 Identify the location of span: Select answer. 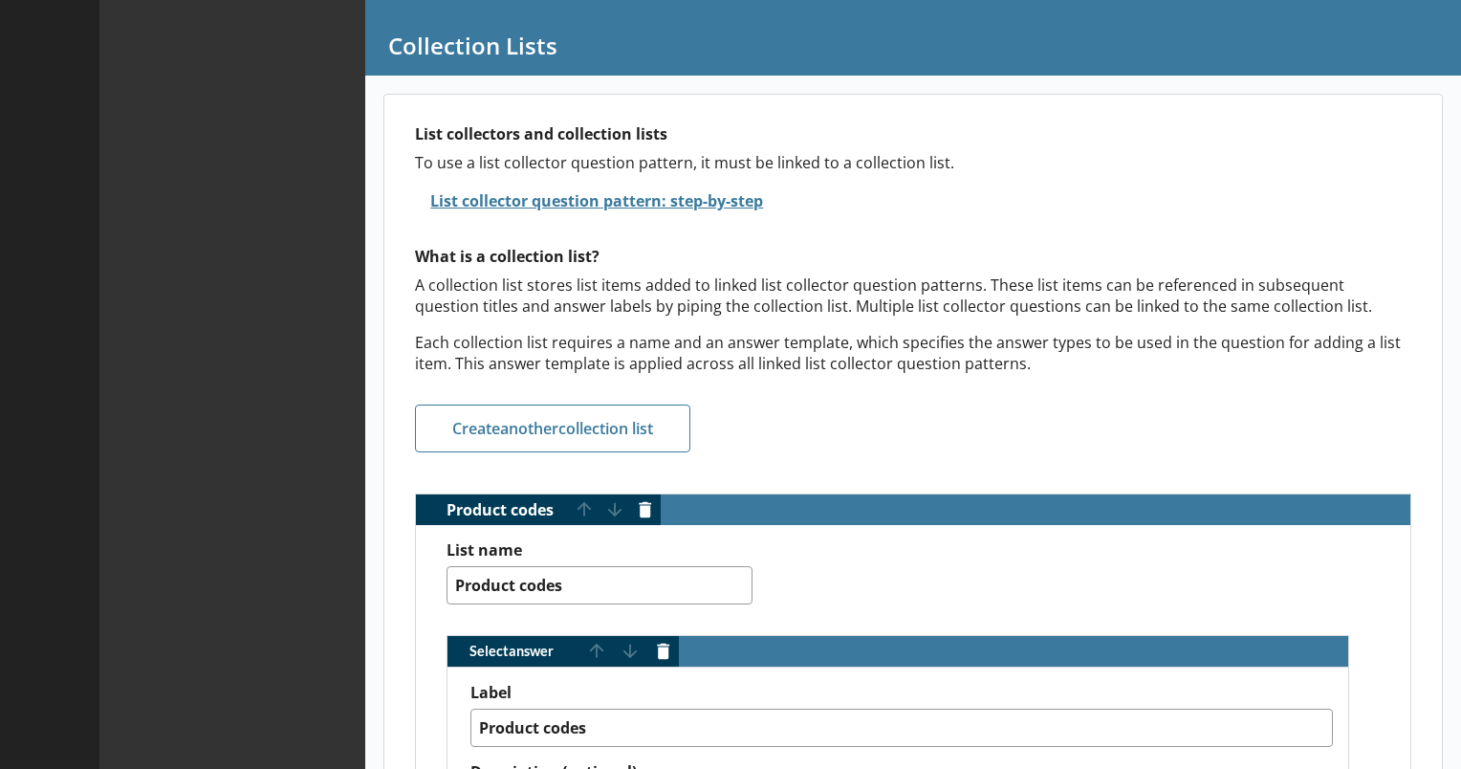
(515, 651).